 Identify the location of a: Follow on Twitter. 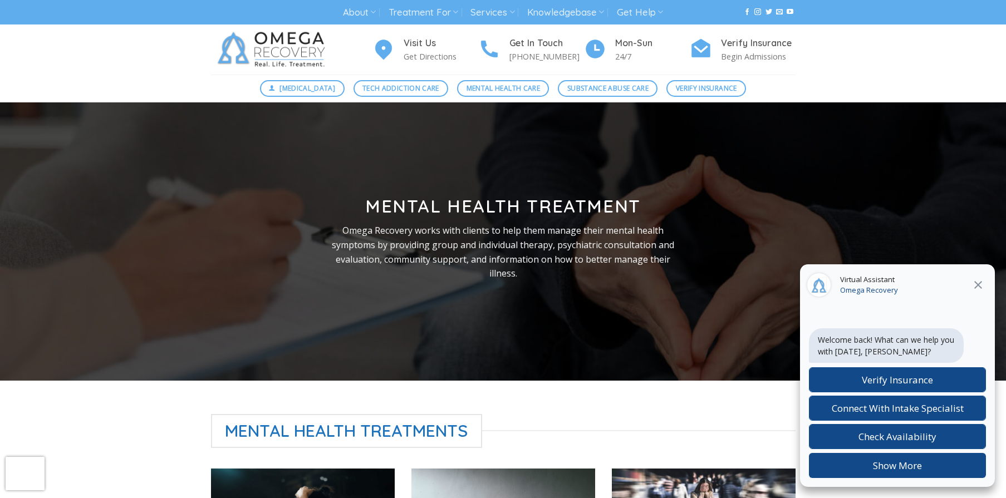
(769, 12).